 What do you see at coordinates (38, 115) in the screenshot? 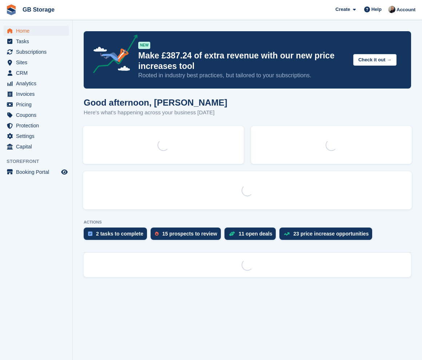
I see `span: Coupons` at bounding box center [38, 115].